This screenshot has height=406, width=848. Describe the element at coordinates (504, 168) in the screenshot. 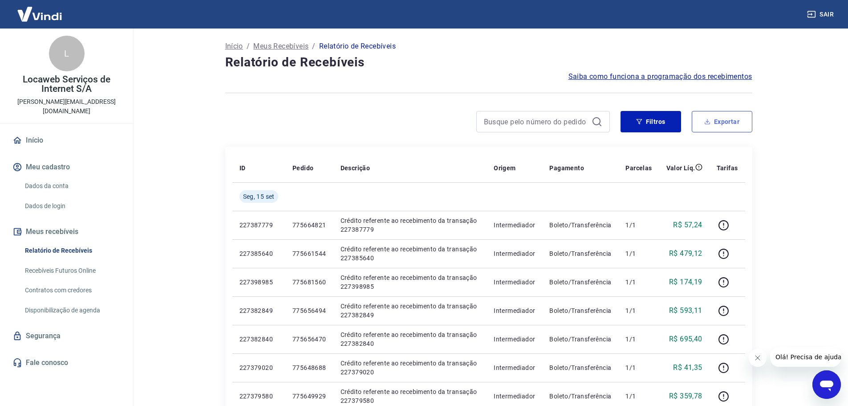

I see `p: Origem` at that location.